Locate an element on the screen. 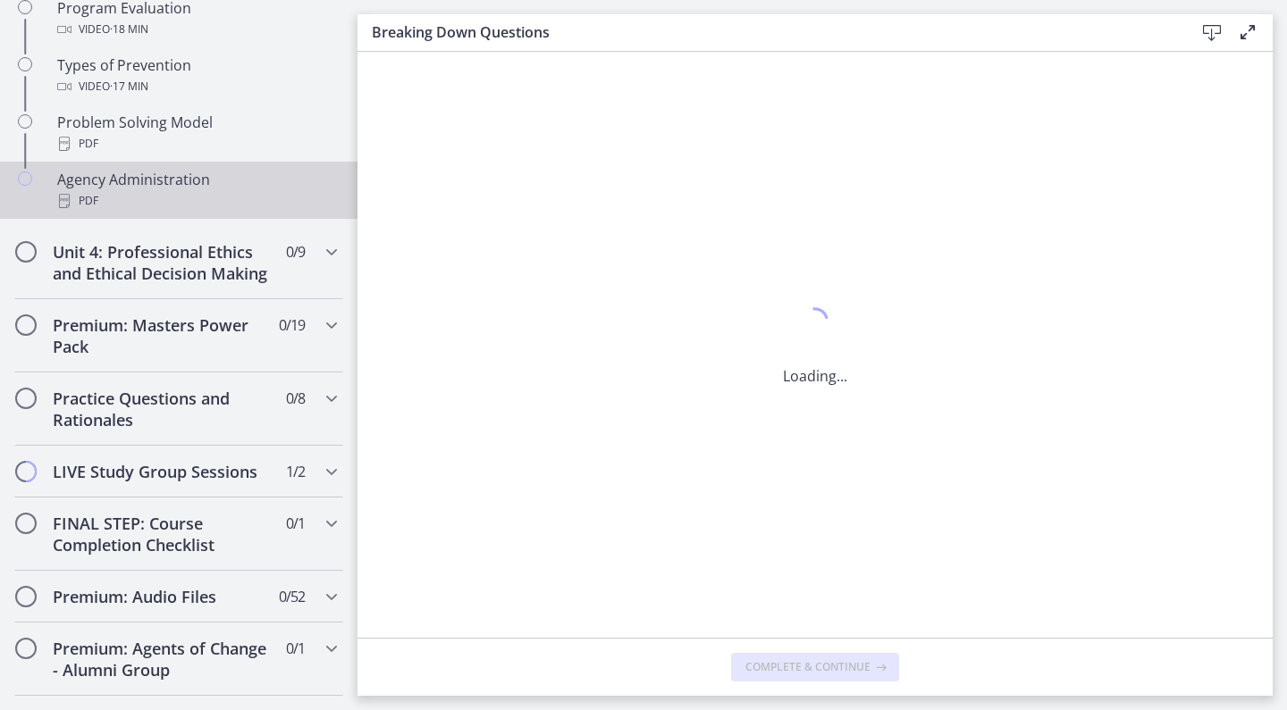 The height and width of the screenshot is (710, 1287). h2: Unit 4: Professional Ethics and Ethical Decision Making is located at coordinates (162, 263).